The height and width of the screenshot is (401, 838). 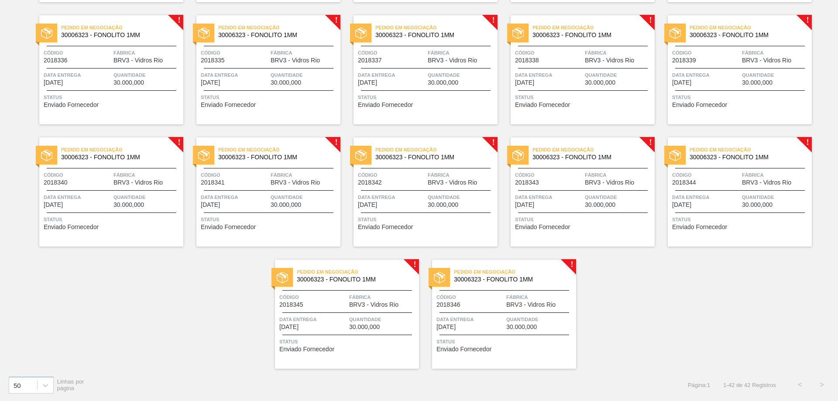 What do you see at coordinates (699, 385) in the screenshot?
I see `span: Página : 1` at bounding box center [699, 385].